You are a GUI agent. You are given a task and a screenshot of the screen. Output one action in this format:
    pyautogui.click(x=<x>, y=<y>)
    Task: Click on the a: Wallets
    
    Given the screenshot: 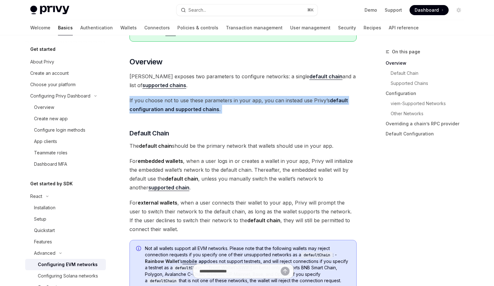 What is the action you would take?
    pyautogui.click(x=129, y=28)
    